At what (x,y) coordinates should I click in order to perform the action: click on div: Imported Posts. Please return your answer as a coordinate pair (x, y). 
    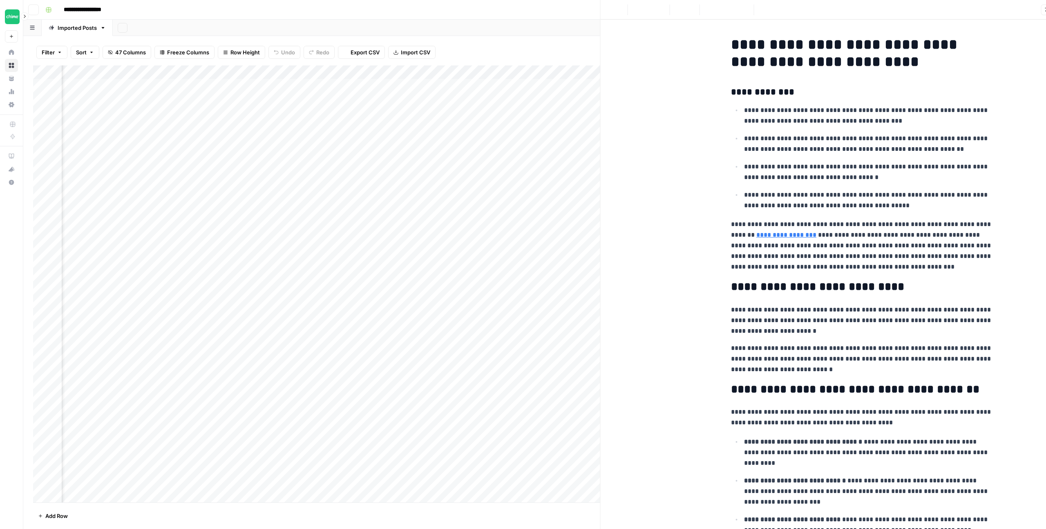
    Looking at the image, I should click on (77, 28).